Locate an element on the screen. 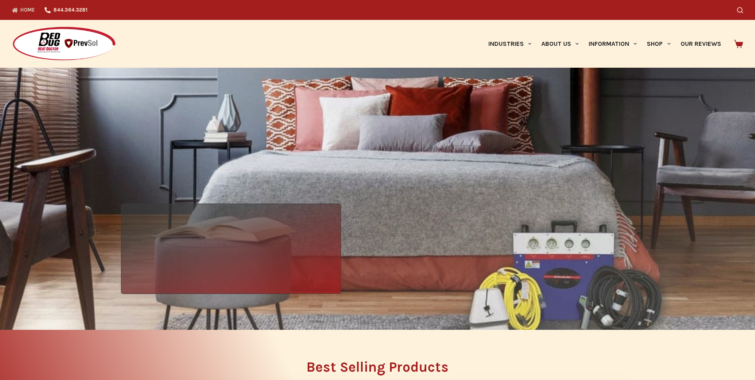 The image size is (755, 380). a: About Us is located at coordinates (560, 44).